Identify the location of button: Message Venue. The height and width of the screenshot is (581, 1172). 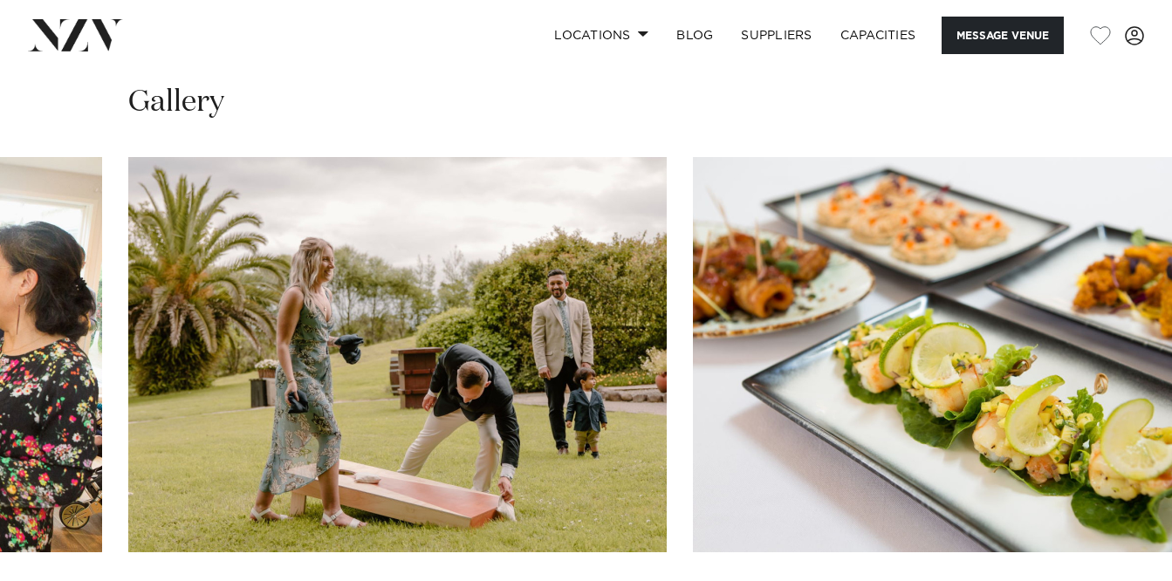
(1003, 35).